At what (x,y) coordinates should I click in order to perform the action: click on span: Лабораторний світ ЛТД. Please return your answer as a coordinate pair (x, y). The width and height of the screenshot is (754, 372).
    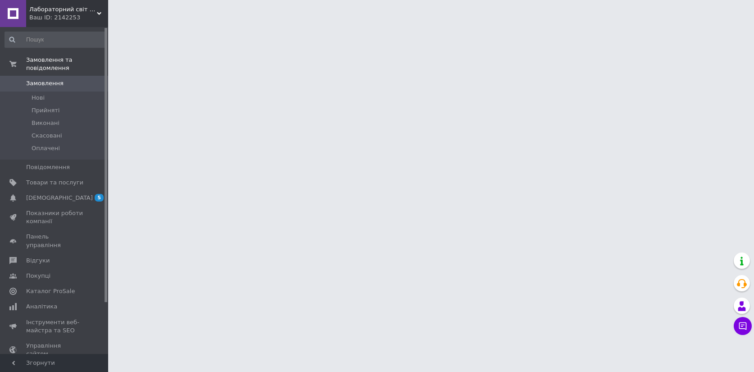
    Looking at the image, I should click on (63, 9).